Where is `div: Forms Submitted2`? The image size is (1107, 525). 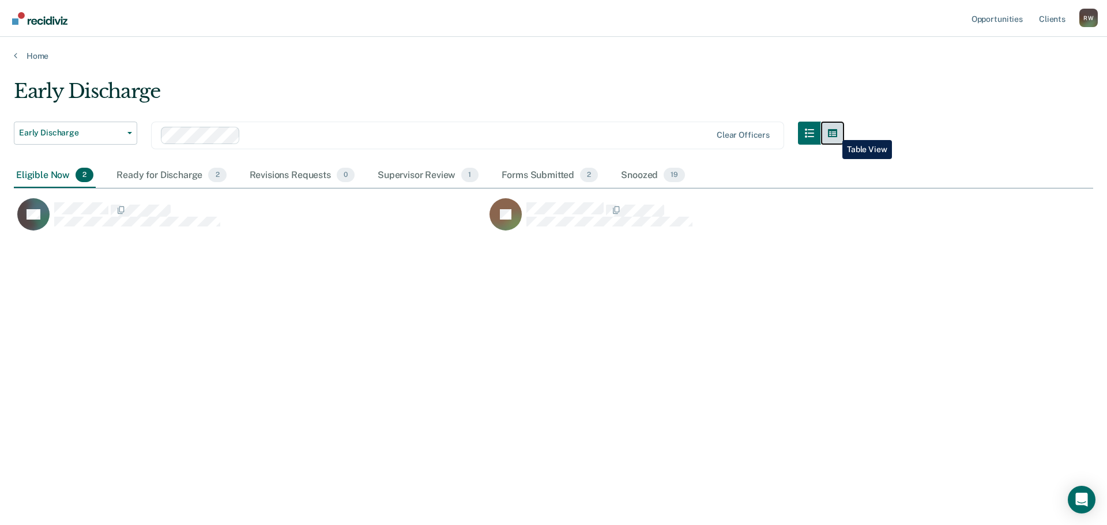
div: Forms Submitted2 is located at coordinates (550, 176).